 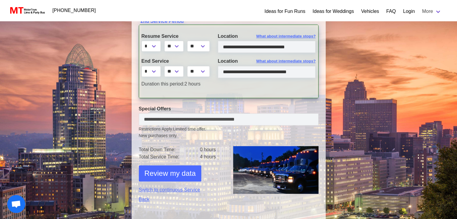 What do you see at coordinates (175, 36) in the screenshot?
I see `label: Resume Service` at bounding box center [175, 36].